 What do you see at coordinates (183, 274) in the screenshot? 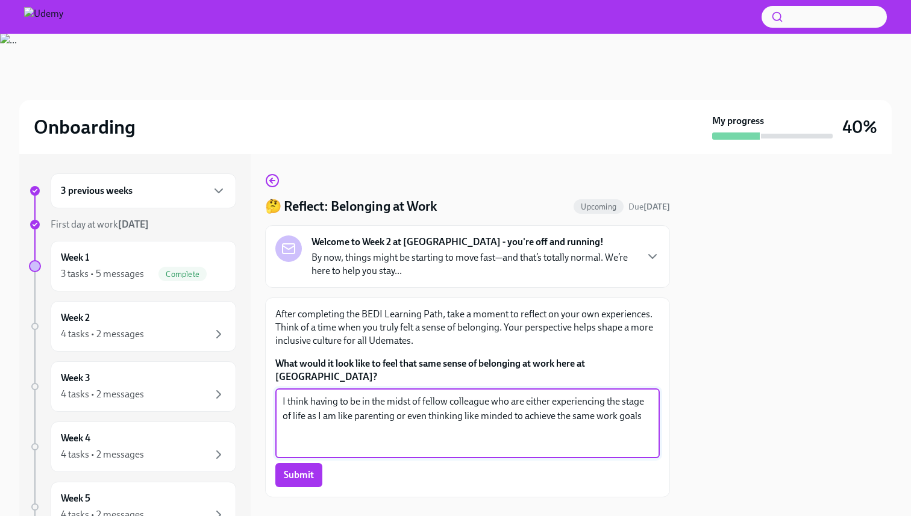
I see `span: Complete` at bounding box center [183, 274].